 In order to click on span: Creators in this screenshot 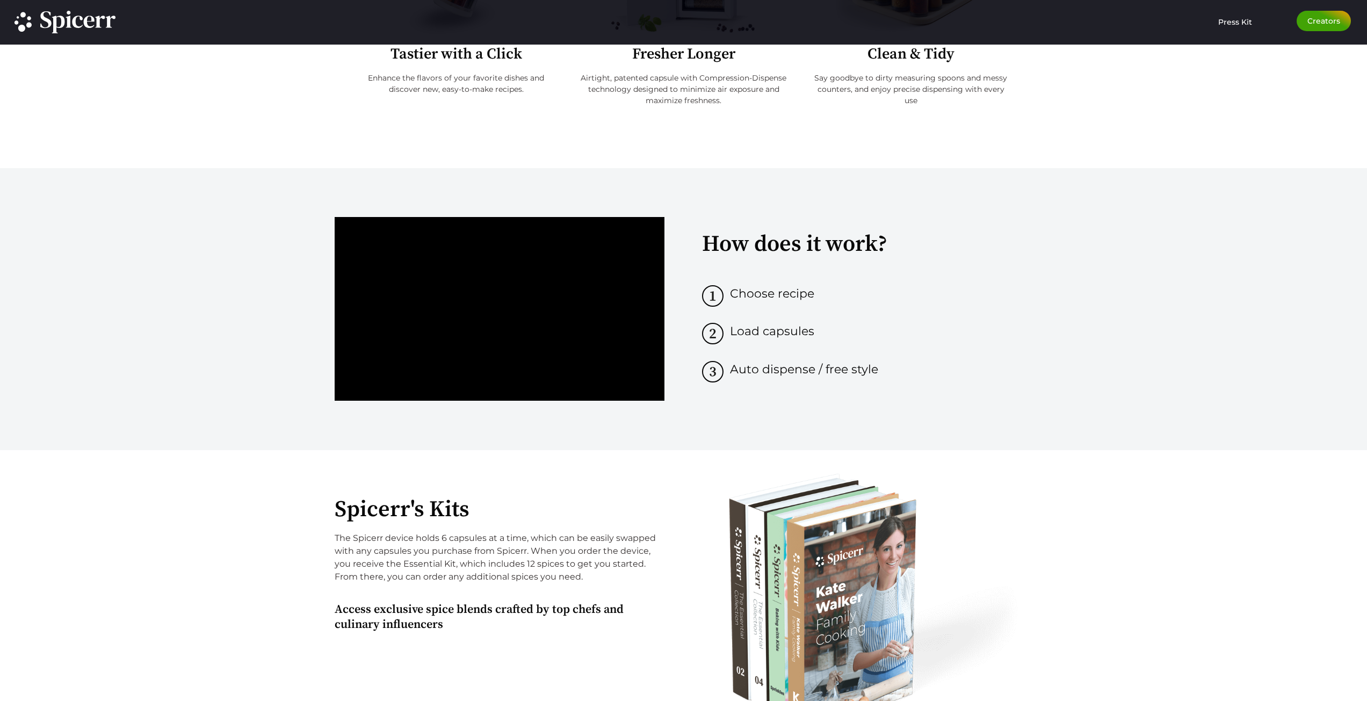, I will do `click(1323, 21)`.